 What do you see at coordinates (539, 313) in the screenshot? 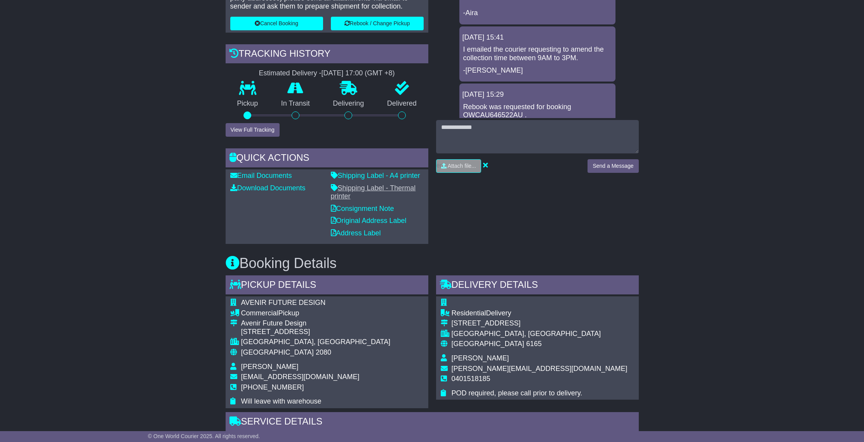
I see `div: Delivery` at bounding box center [539, 313].